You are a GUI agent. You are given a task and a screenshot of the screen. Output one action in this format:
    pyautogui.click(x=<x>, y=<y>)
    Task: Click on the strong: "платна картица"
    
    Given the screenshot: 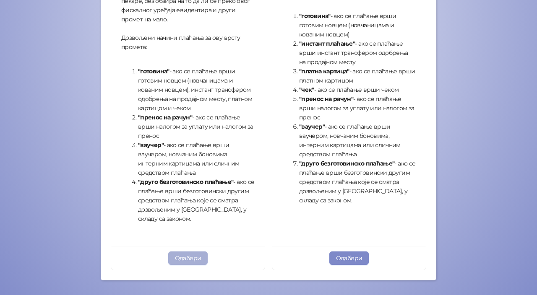 What is the action you would take?
    pyautogui.click(x=324, y=71)
    